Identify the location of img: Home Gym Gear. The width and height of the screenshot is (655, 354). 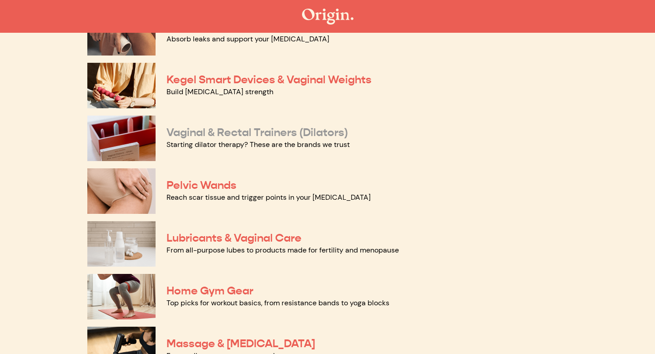
(121, 297).